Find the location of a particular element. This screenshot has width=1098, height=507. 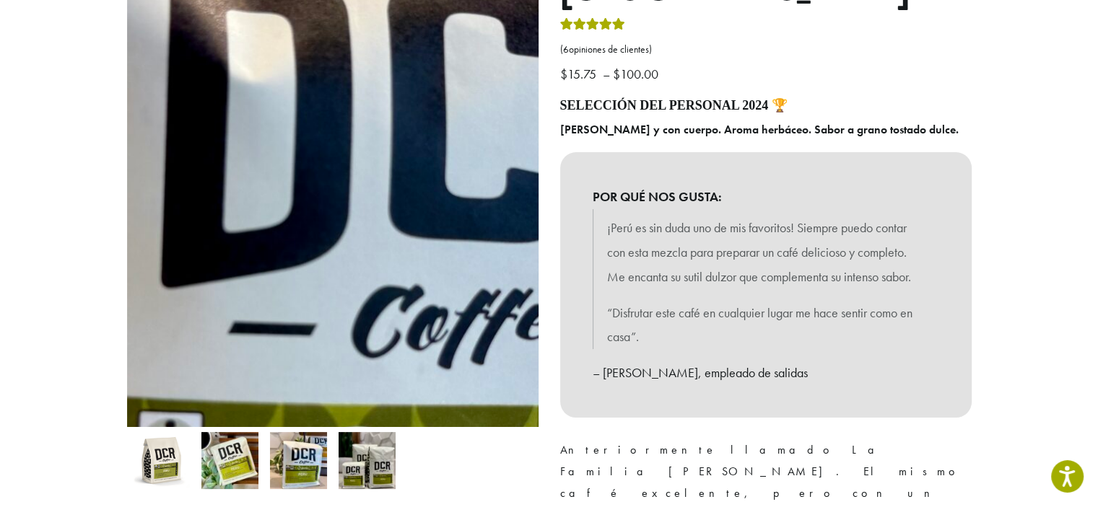

font: opiniones de clientes) is located at coordinates (610, 49).